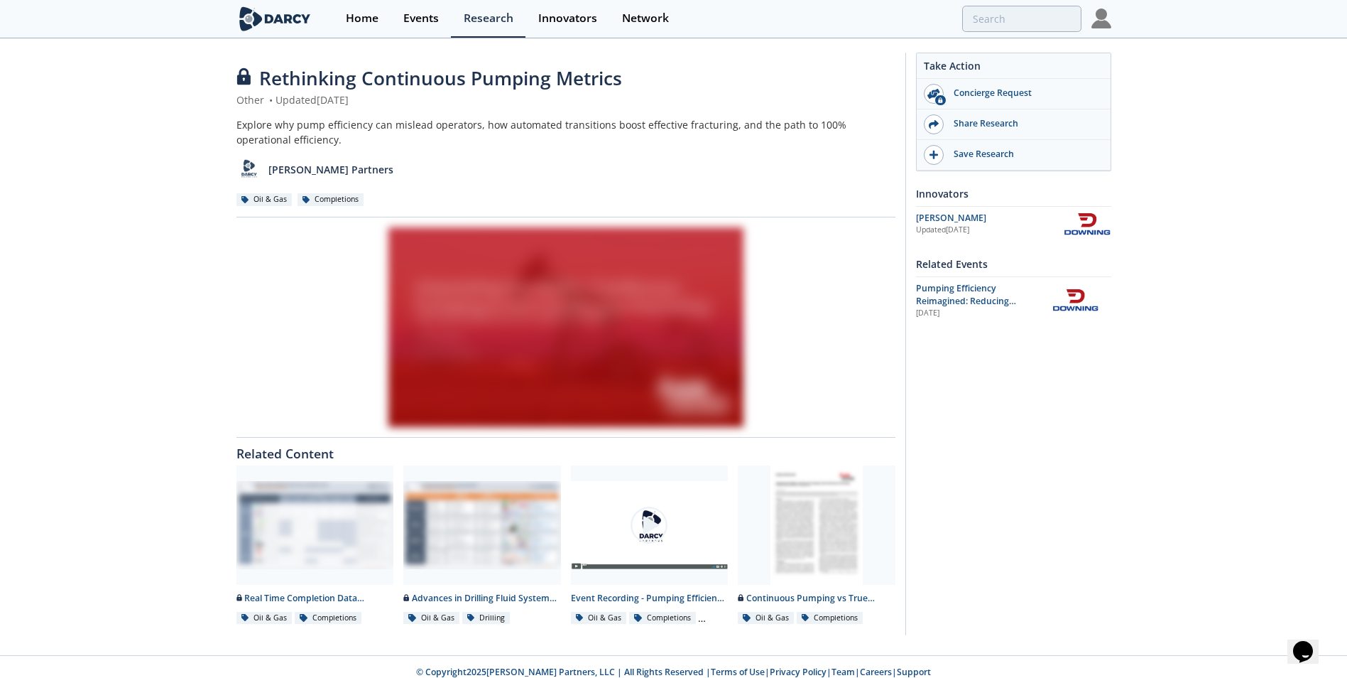  Describe the element at coordinates (1023, 154) in the screenshot. I see `div: Save Research` at that location.